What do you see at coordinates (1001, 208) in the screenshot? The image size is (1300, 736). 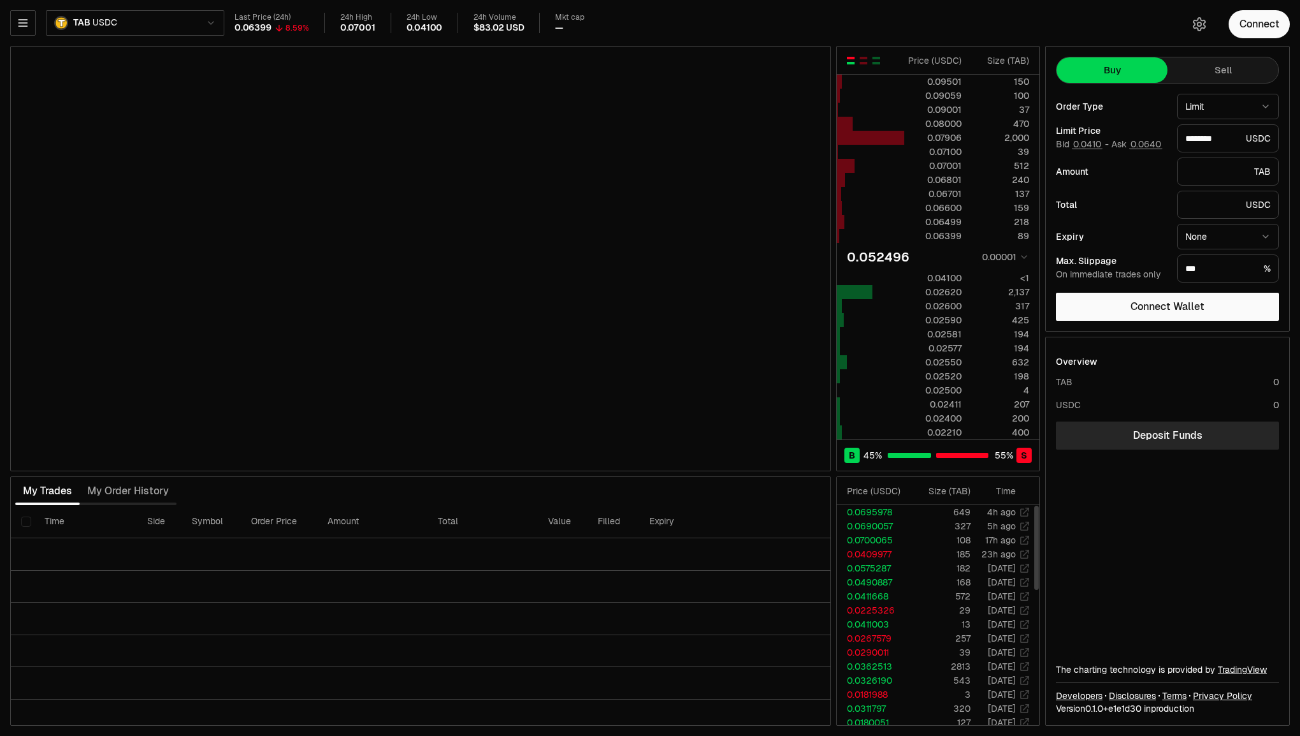 I see `div: 159` at bounding box center [1001, 208].